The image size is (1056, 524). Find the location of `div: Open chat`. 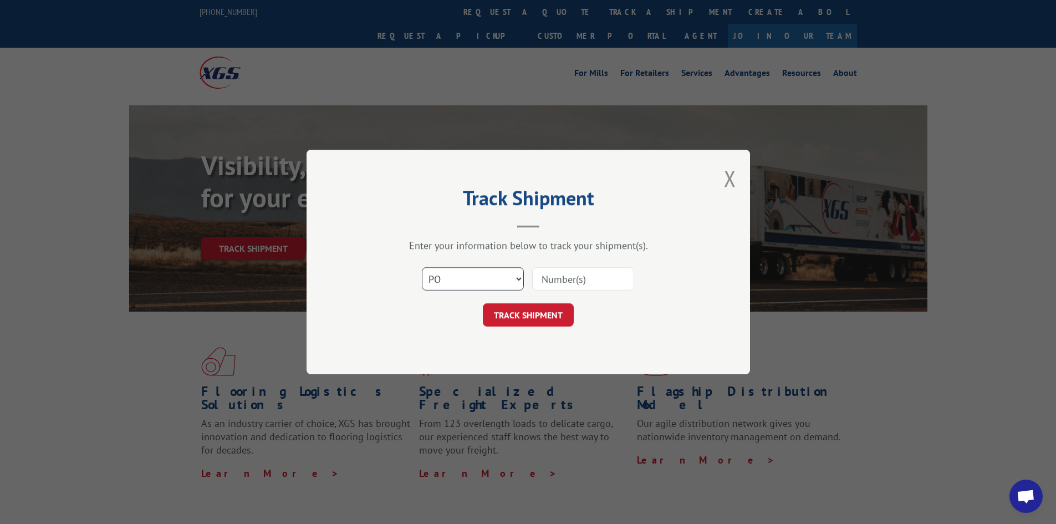

div: Open chat is located at coordinates (1026, 496).